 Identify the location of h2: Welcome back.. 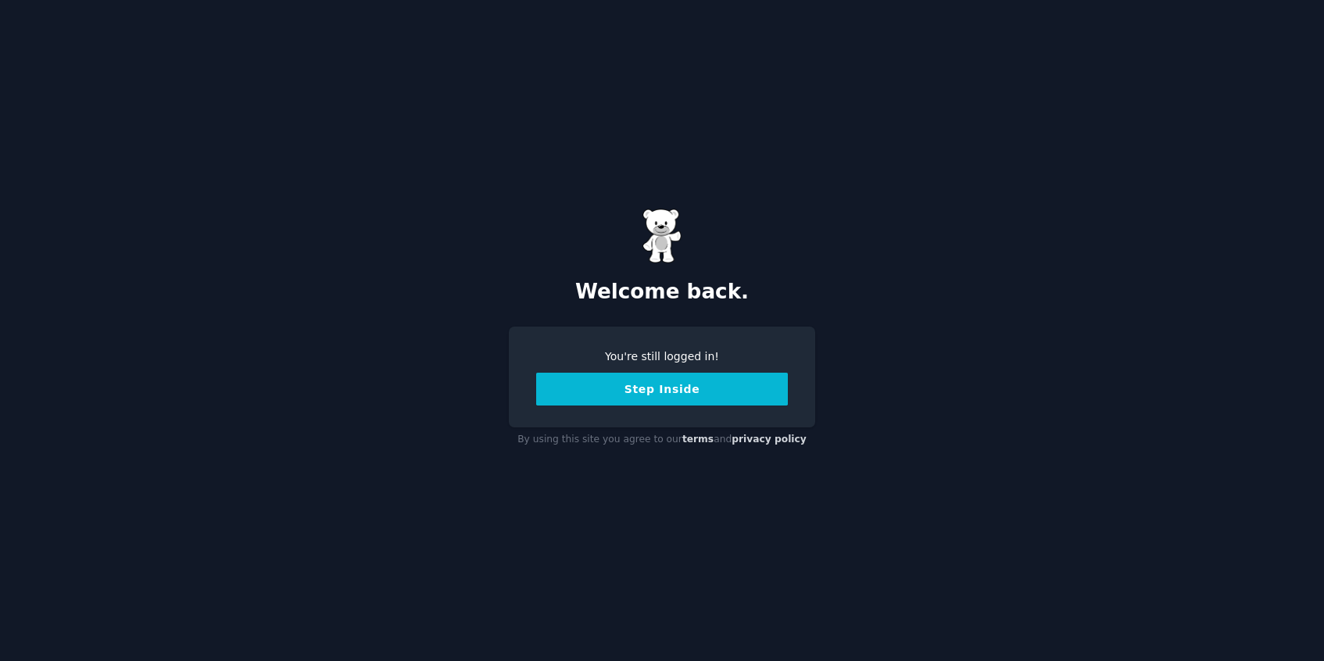
(662, 292).